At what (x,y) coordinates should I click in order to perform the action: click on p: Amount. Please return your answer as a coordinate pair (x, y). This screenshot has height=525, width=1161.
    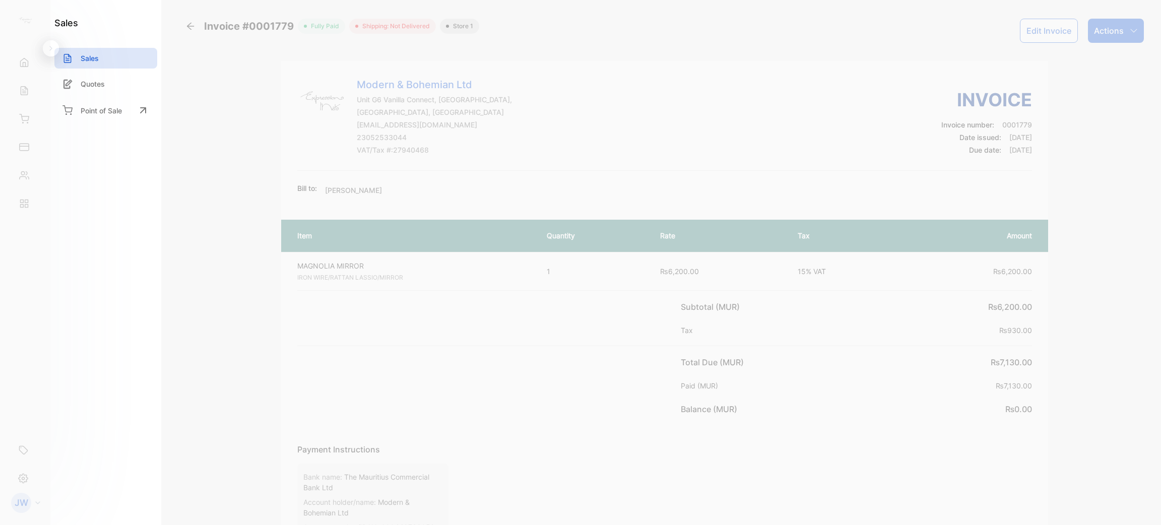
    Looking at the image, I should click on (971, 235).